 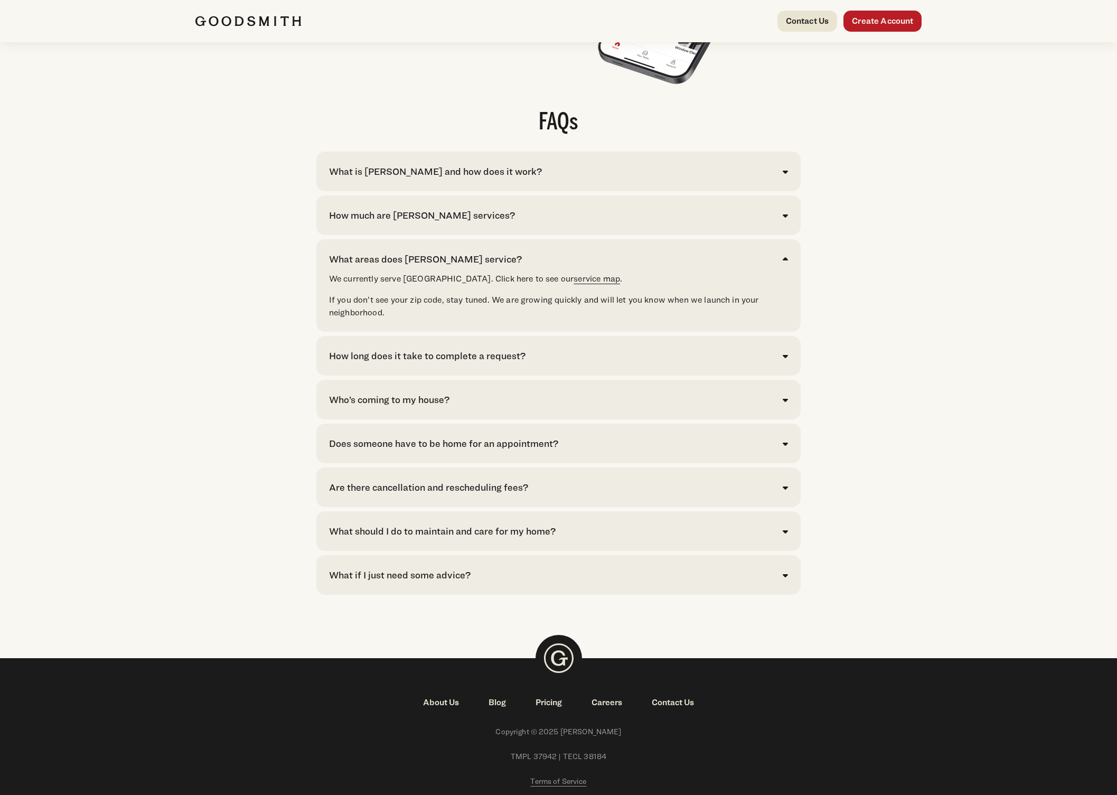 What do you see at coordinates (248, 21) in the screenshot?
I see `img: Goodsmith` at bounding box center [248, 21].